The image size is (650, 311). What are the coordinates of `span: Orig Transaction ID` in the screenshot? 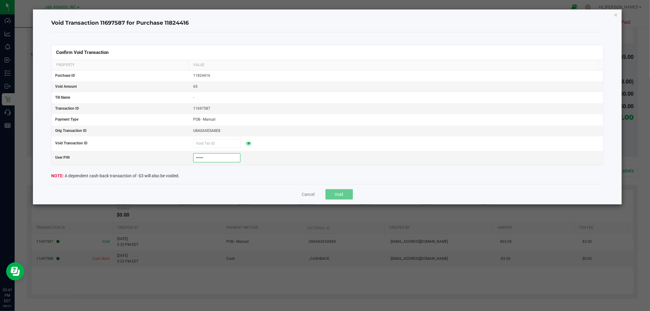 It's located at (71, 131).